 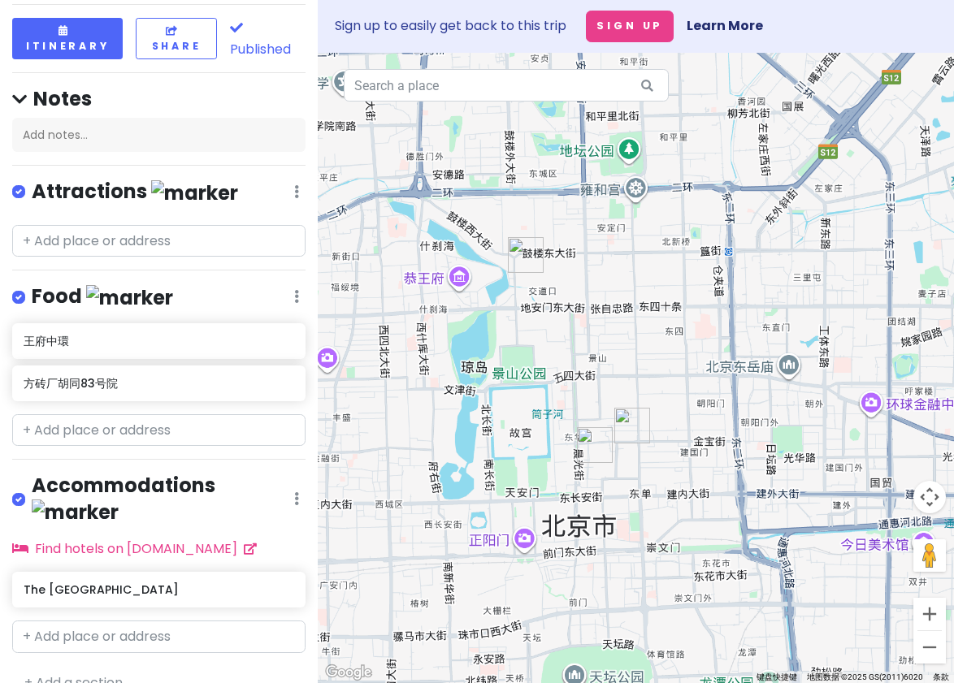 What do you see at coordinates (526, 255) in the screenshot?
I see `div: 方砖厂胡同83号院` at bounding box center [526, 255].